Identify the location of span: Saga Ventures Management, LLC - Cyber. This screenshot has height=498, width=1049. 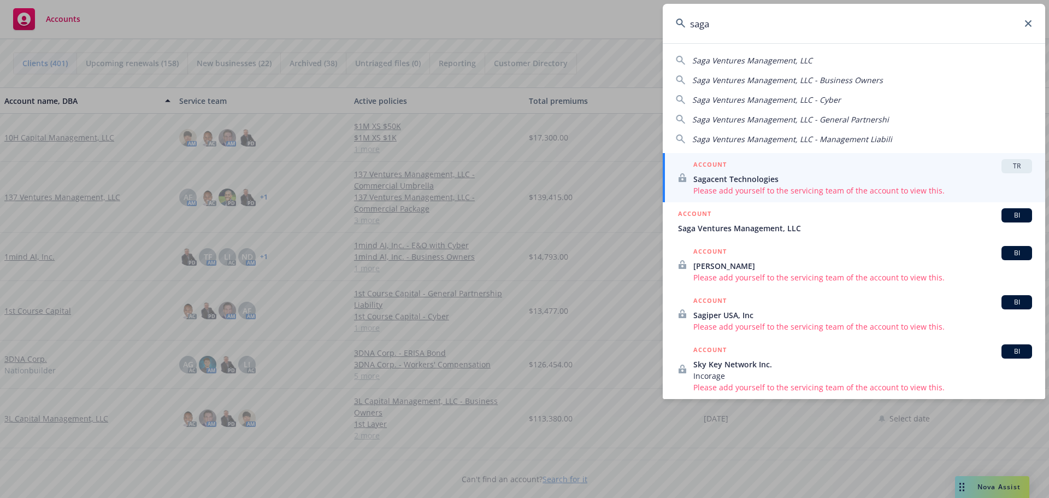
(766, 99).